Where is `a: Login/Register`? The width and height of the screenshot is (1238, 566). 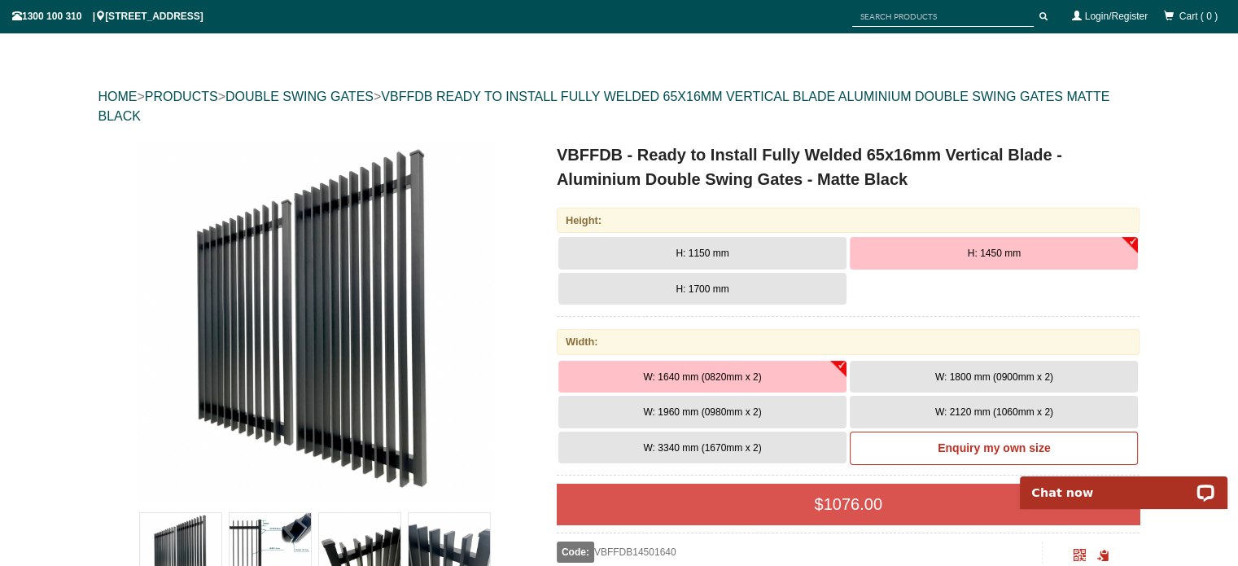
a: Login/Register is located at coordinates (1116, 16).